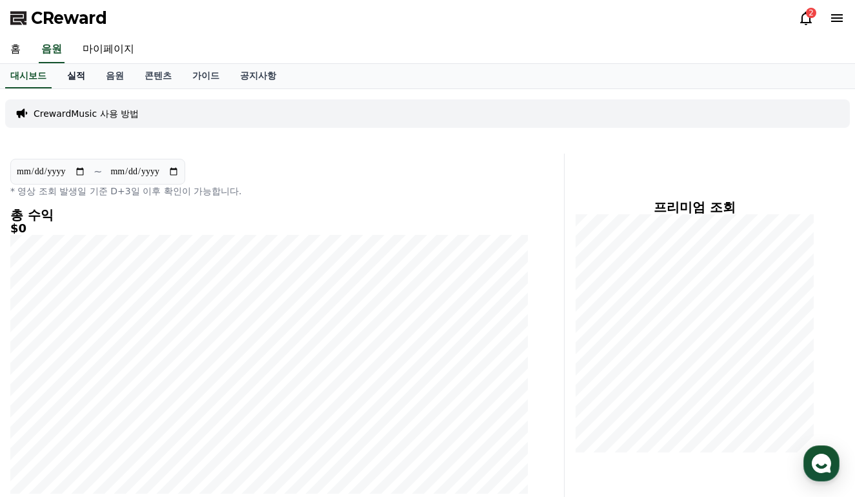 This screenshot has height=497, width=855. Describe the element at coordinates (694, 207) in the screenshot. I see `h4: 프리미엄 조회` at that location.